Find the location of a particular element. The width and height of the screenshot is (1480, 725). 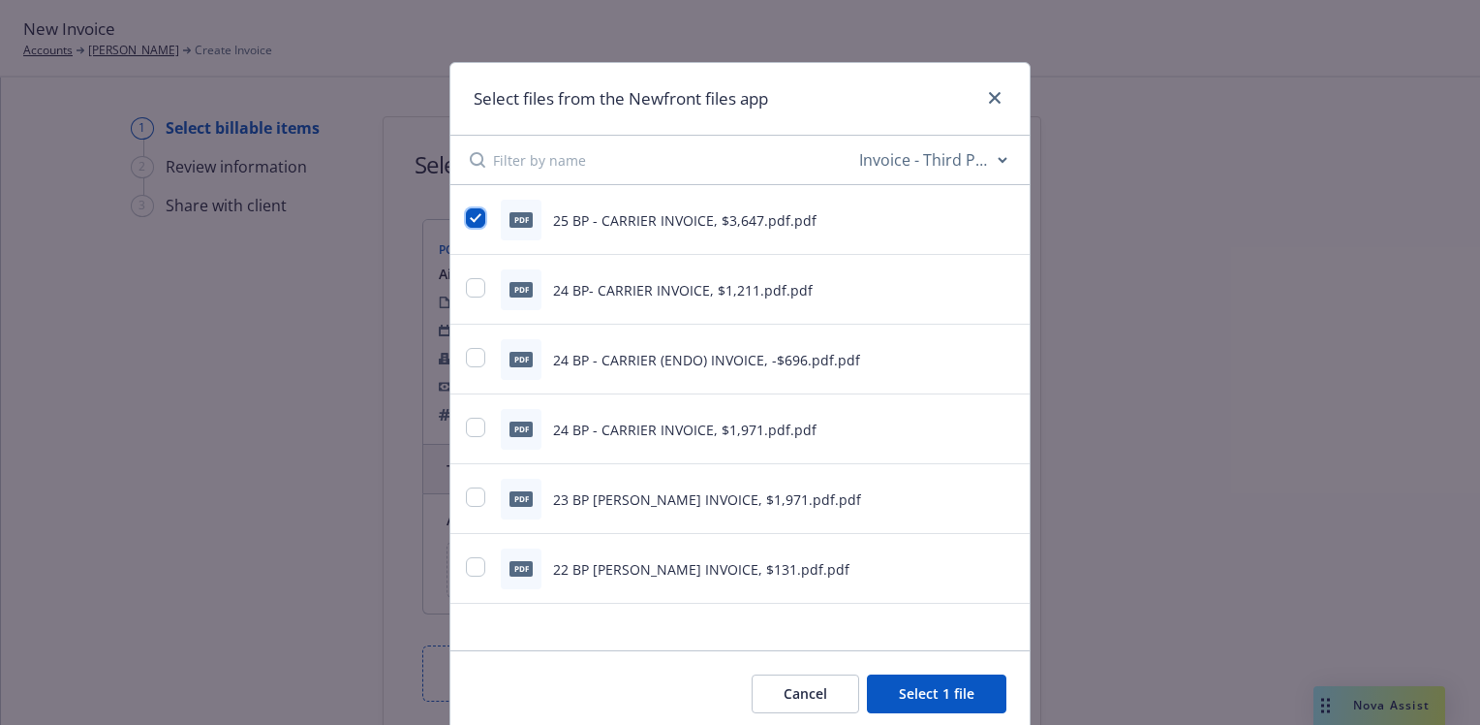

button: Cancel is located at coordinates (805, 694).